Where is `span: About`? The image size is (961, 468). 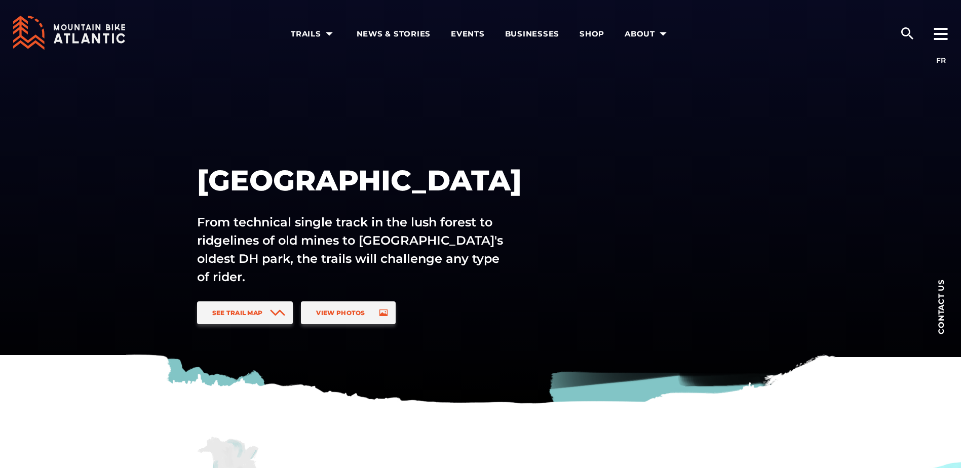
span: About is located at coordinates (648, 34).